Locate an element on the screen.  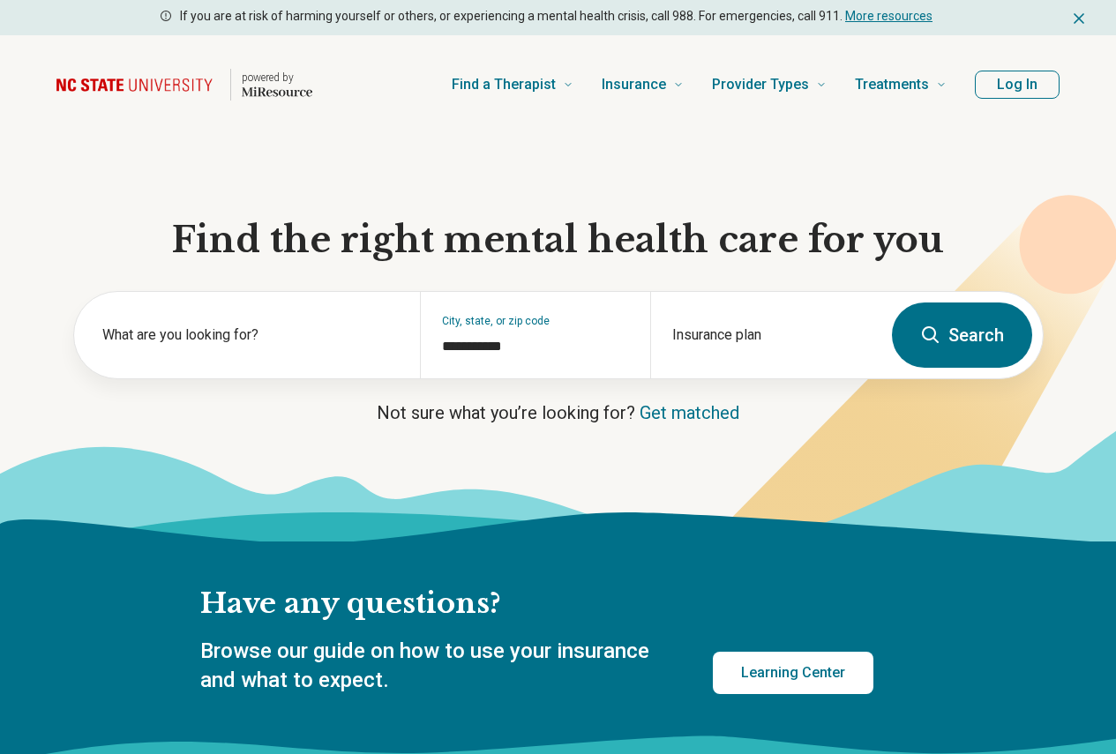
h1: Find the right mental health care for you is located at coordinates (558, 240).